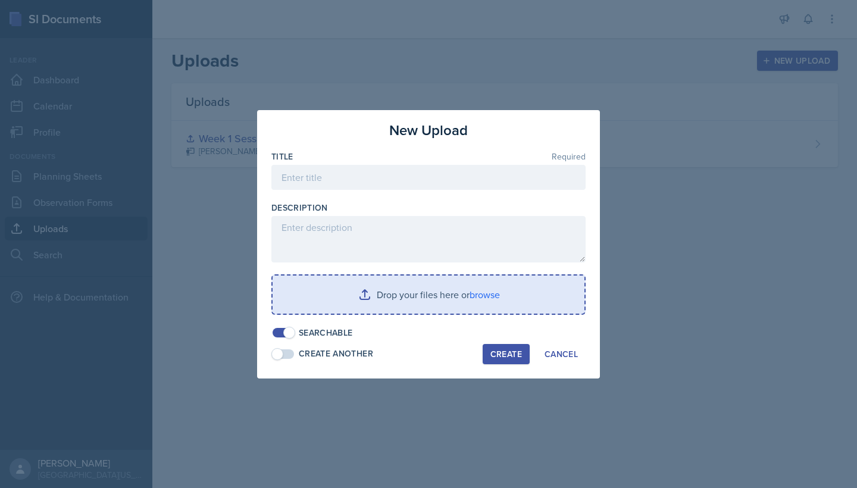 This screenshot has width=857, height=488. I want to click on input: Enter title, so click(428, 177).